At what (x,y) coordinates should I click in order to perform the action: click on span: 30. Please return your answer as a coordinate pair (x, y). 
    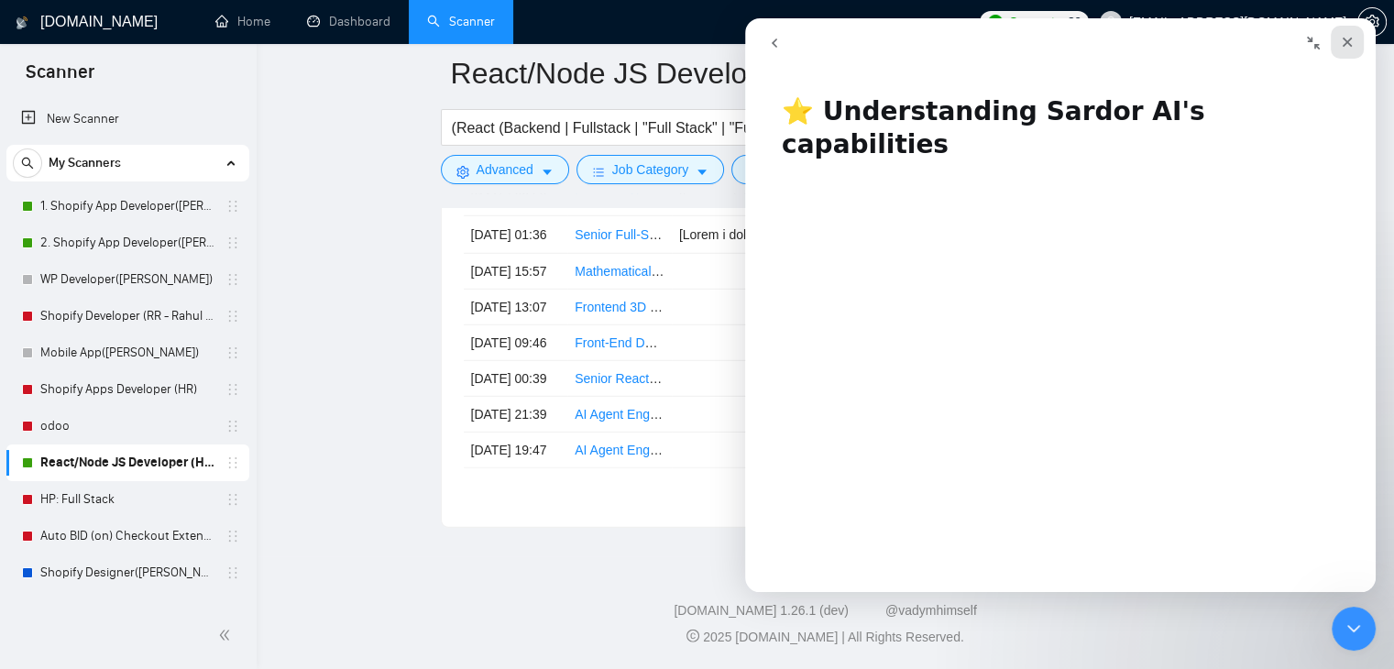
    Looking at the image, I should click on (1074, 22).